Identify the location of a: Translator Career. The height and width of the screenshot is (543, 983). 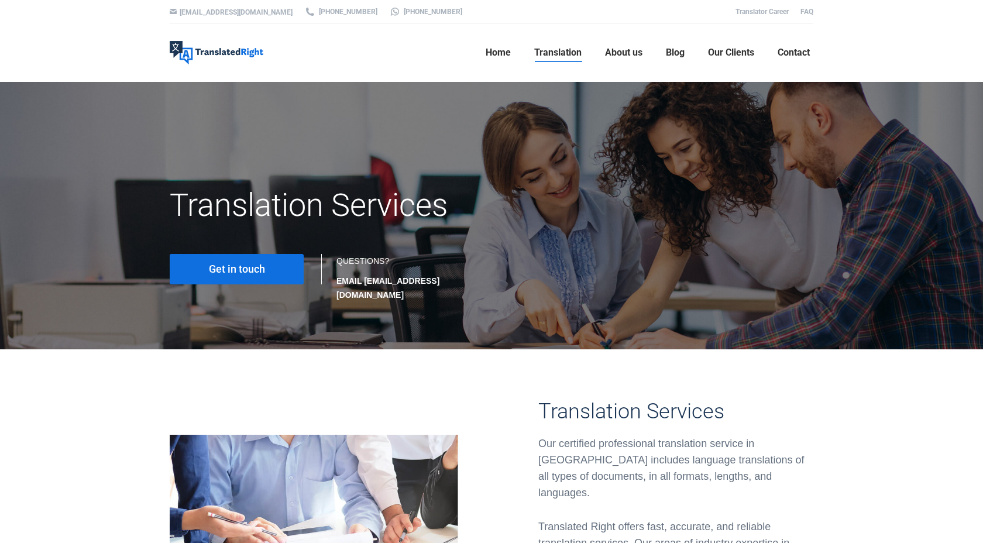
(762, 12).